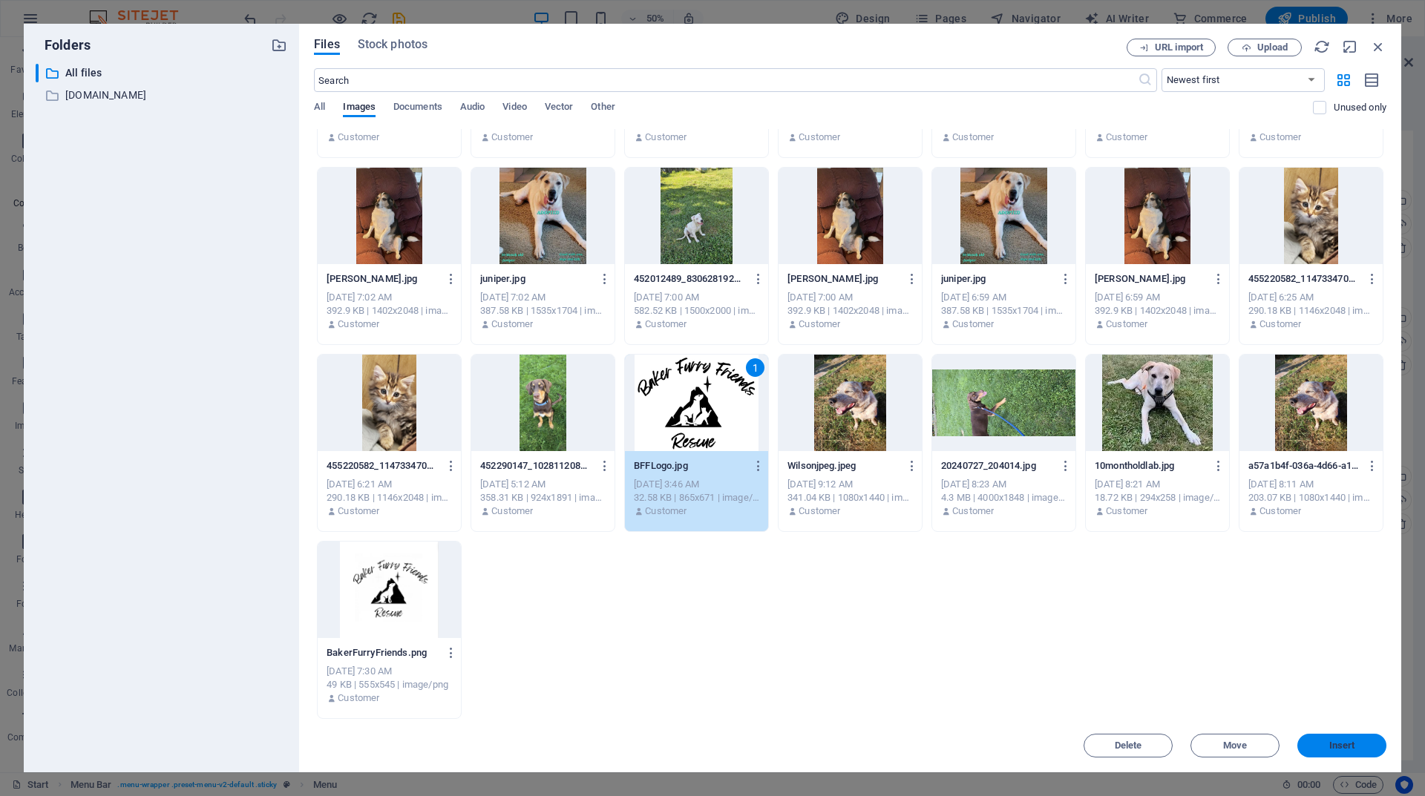 The height and width of the screenshot is (796, 1425). Describe the element at coordinates (514, 108) in the screenshot. I see `span: Video` at that location.